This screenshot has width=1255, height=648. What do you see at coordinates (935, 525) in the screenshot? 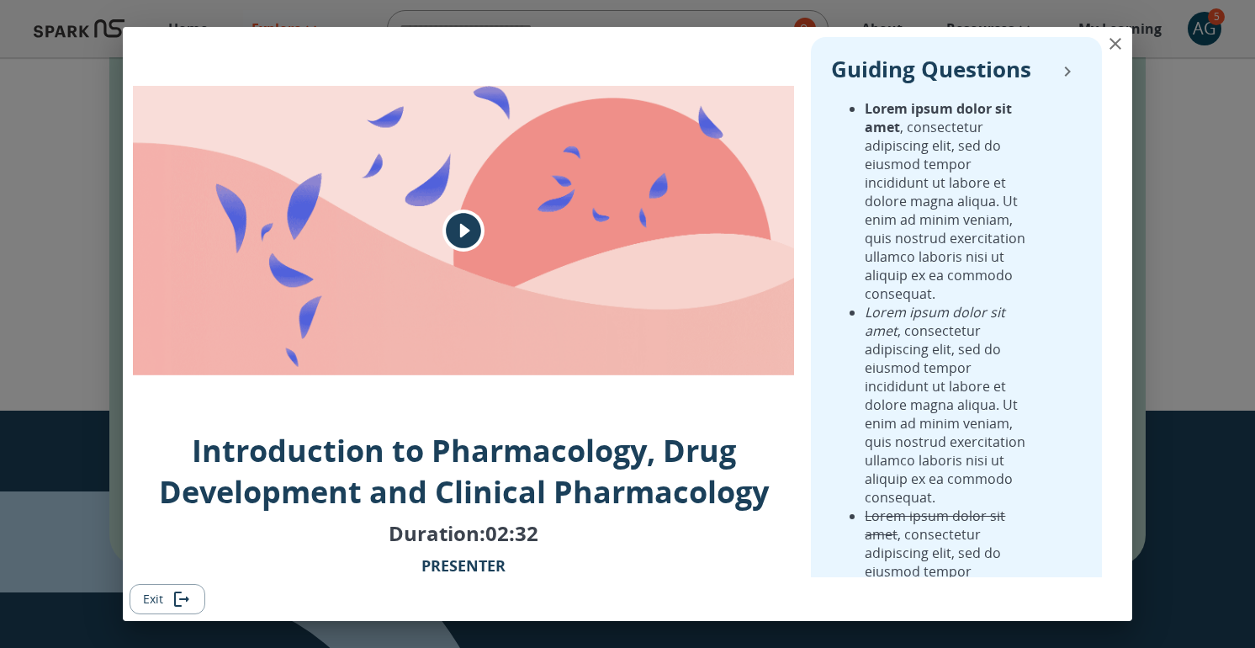
I see `del: Lorem ipsum dolor sit amet` at bounding box center [935, 525].